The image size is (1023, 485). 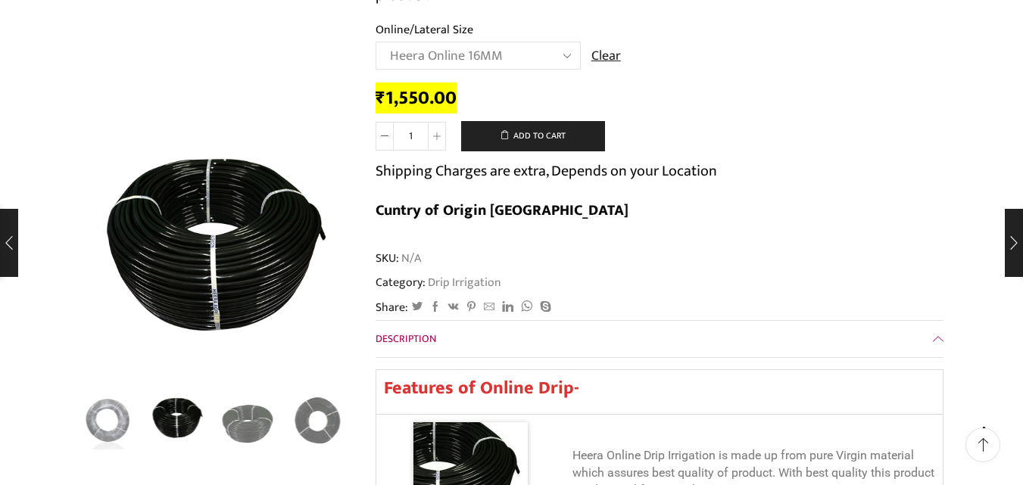 I want to click on p: Shipping Charges are extra, Depends on your Location, so click(x=546, y=171).